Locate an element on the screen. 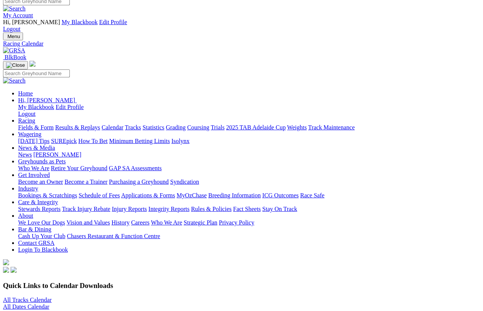 This screenshot has height=311, width=483. div: My Account is located at coordinates (242, 26).